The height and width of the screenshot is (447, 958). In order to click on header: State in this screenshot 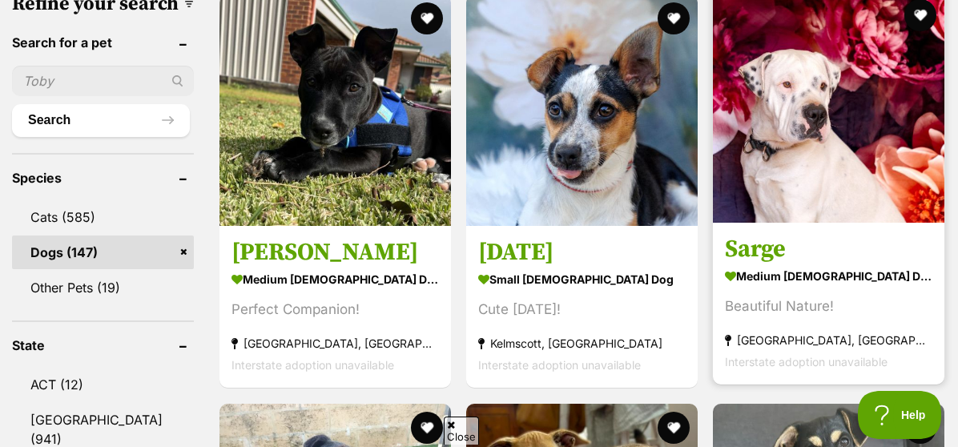, I will do `click(103, 345)`.